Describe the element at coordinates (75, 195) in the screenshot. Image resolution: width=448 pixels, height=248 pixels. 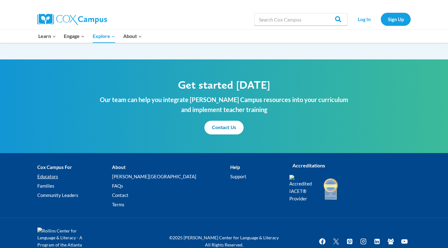
I see `a: Community Leaders` at that location.